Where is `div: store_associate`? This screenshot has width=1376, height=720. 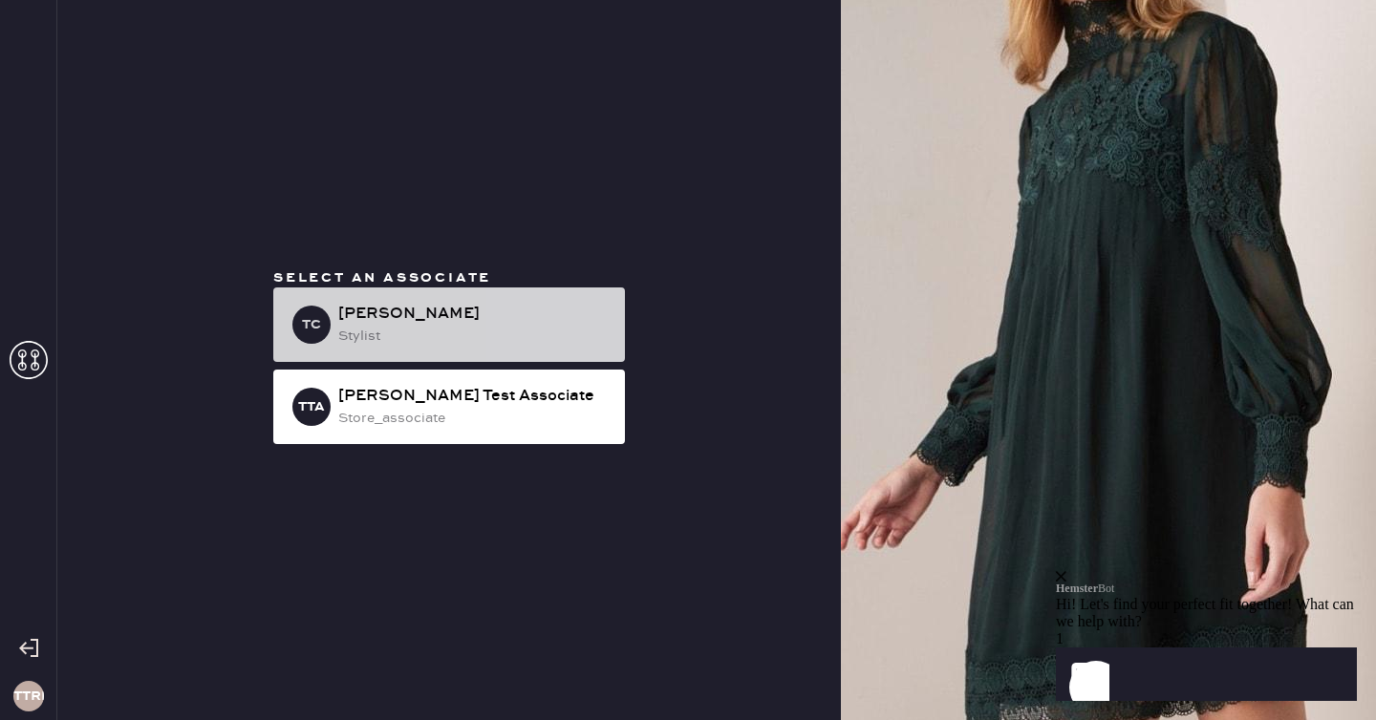
div: store_associate is located at coordinates (474, 418).